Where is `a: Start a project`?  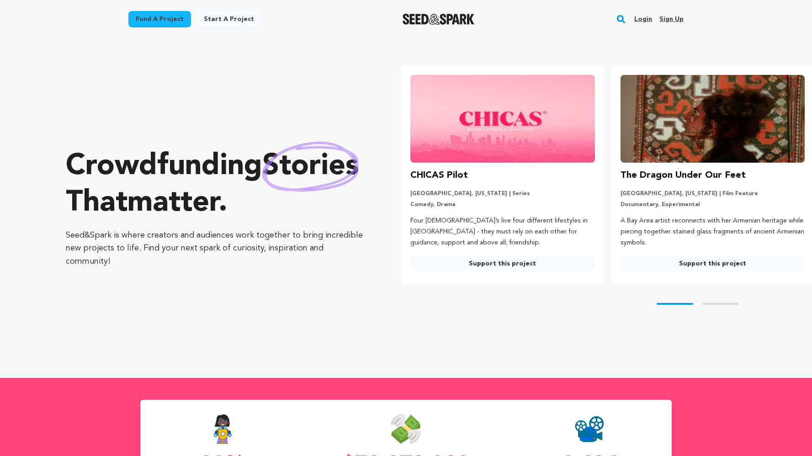 a: Start a project is located at coordinates (229, 19).